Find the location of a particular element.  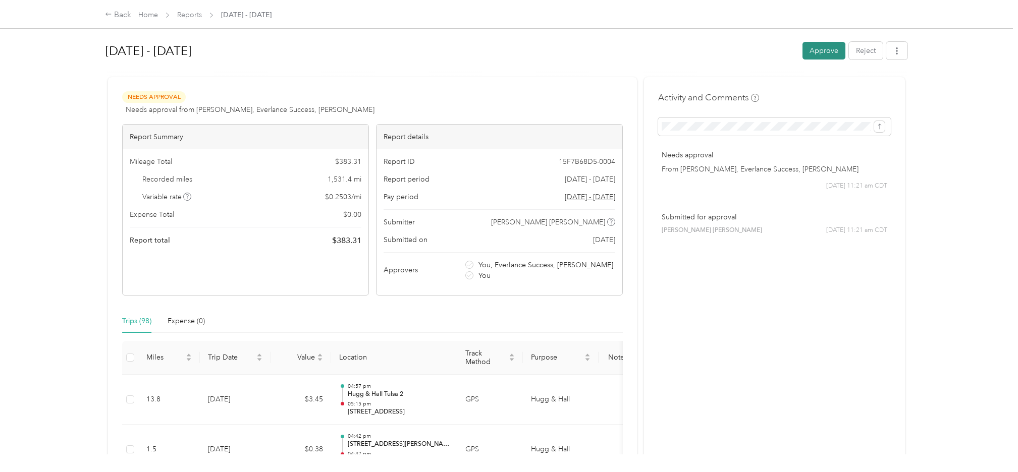

span: 15F7B68D5-0004 is located at coordinates (587, 162).